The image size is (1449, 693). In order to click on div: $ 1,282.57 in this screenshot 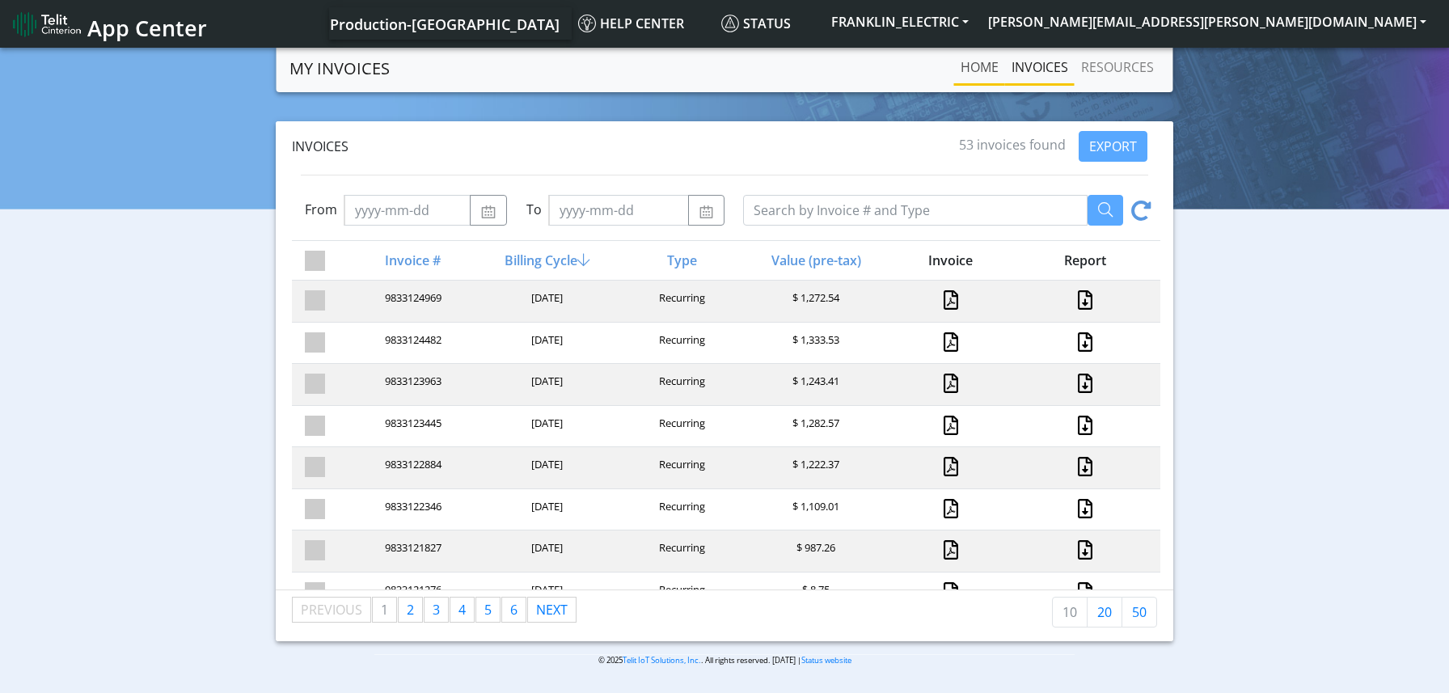, I will do `click(814, 426)`.